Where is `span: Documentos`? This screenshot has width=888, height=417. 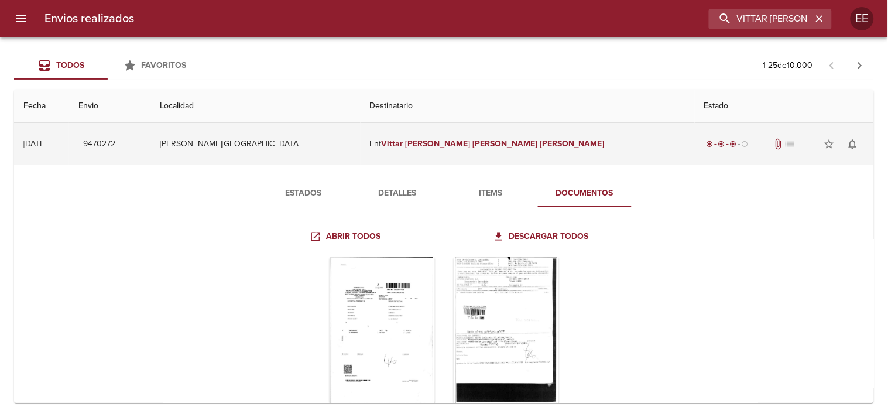
span: Documentos is located at coordinates (585, 193).